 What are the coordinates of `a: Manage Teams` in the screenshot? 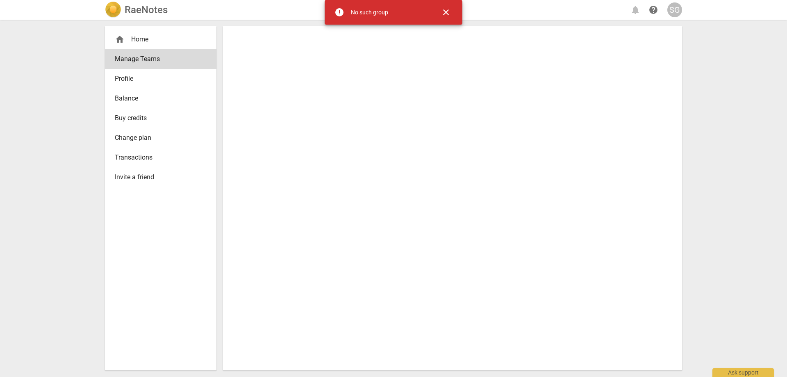 It's located at (161, 59).